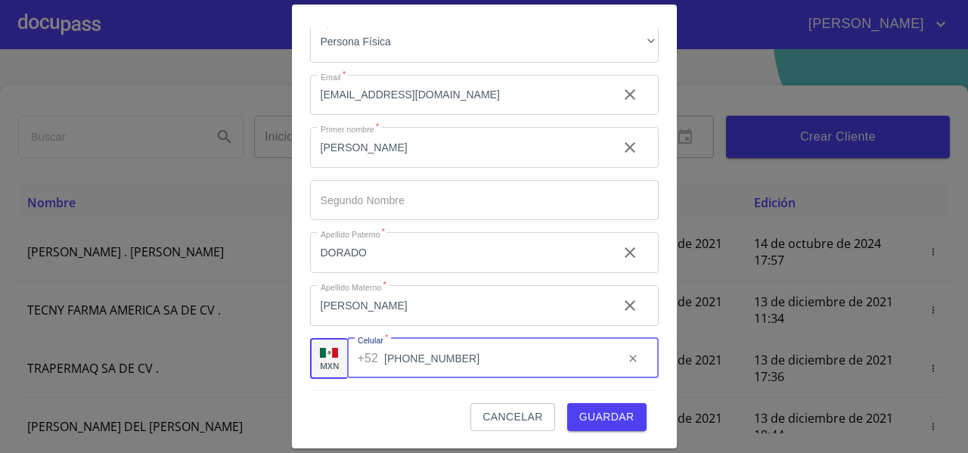 This screenshot has height=453, width=968. Describe the element at coordinates (512, 417) in the screenshot. I see `span: Cancelar` at that location.